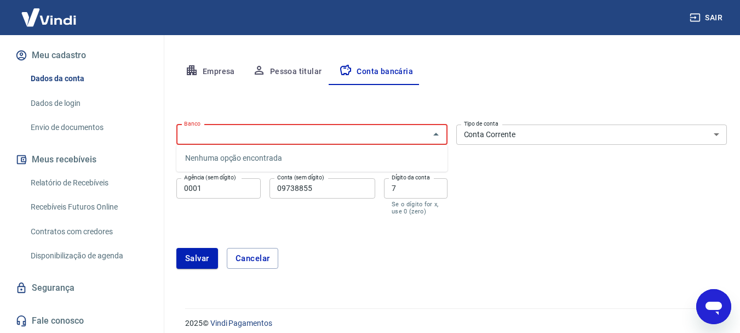 Image resolution: width=740 pixels, height=333 pixels. What do you see at coordinates (416, 208) in the screenshot?
I see `p: Se o dígito for x, use 0 (zero)` at bounding box center [416, 208].